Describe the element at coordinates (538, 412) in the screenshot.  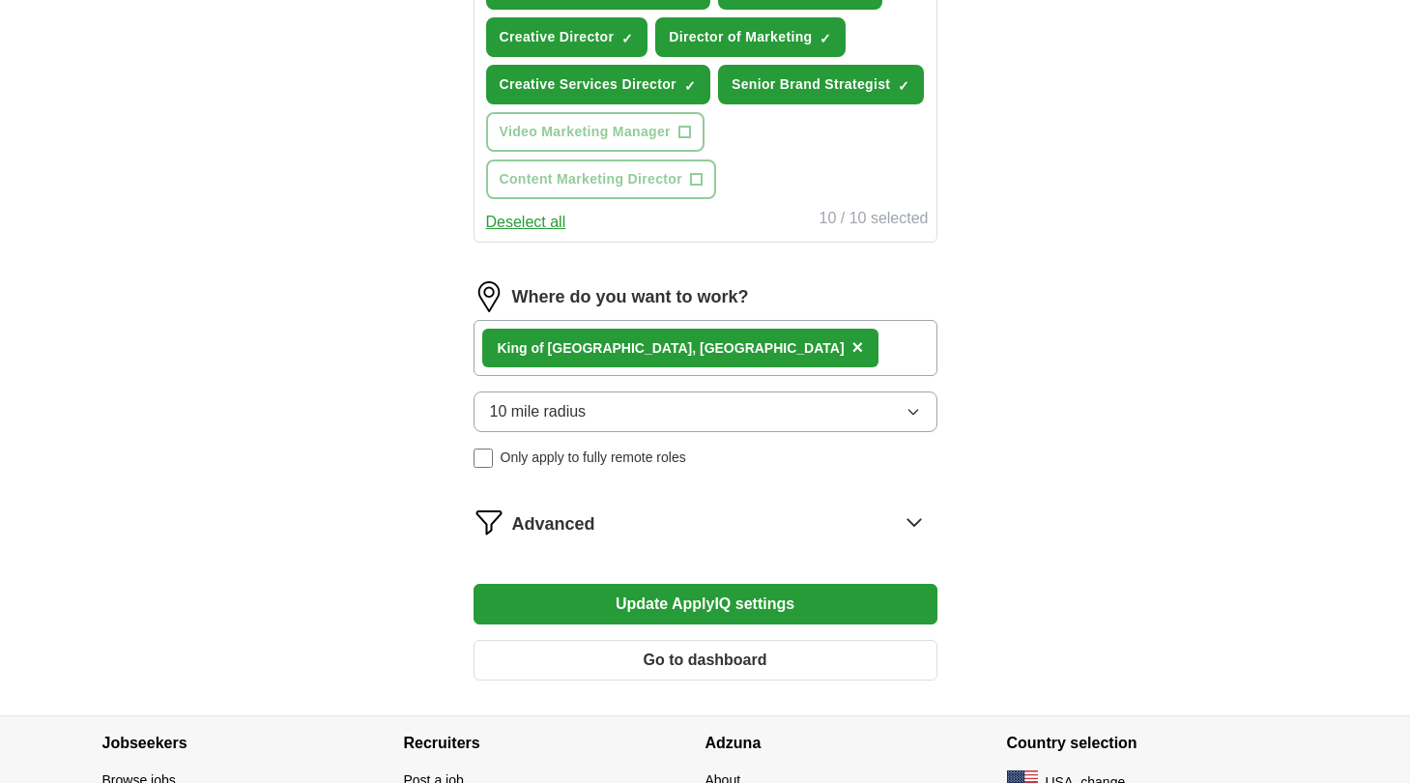
I see `span: 10 mile radius` at that location.